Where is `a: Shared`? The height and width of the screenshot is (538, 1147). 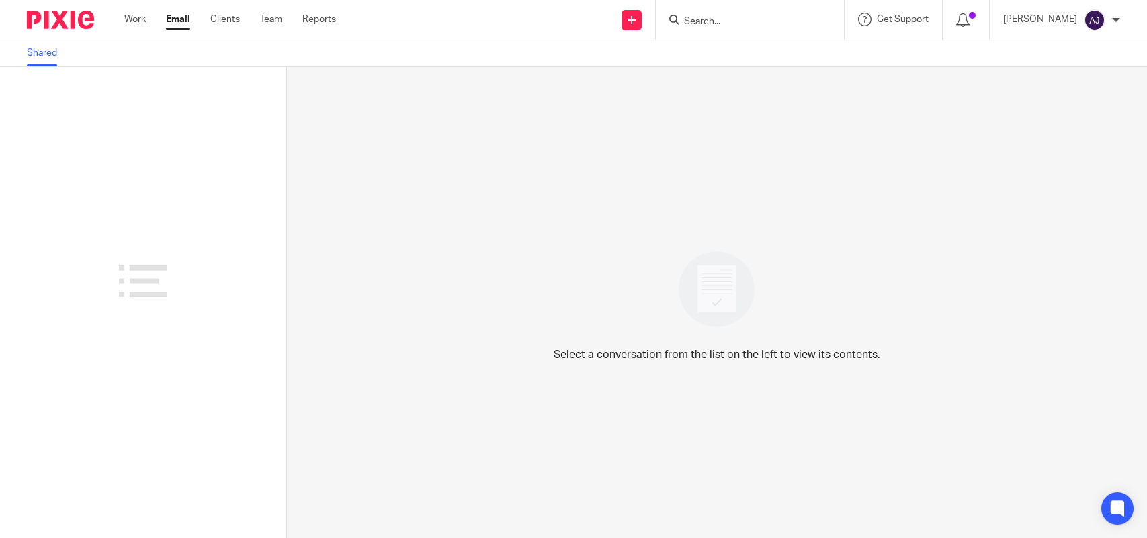 a: Shared is located at coordinates (47, 53).